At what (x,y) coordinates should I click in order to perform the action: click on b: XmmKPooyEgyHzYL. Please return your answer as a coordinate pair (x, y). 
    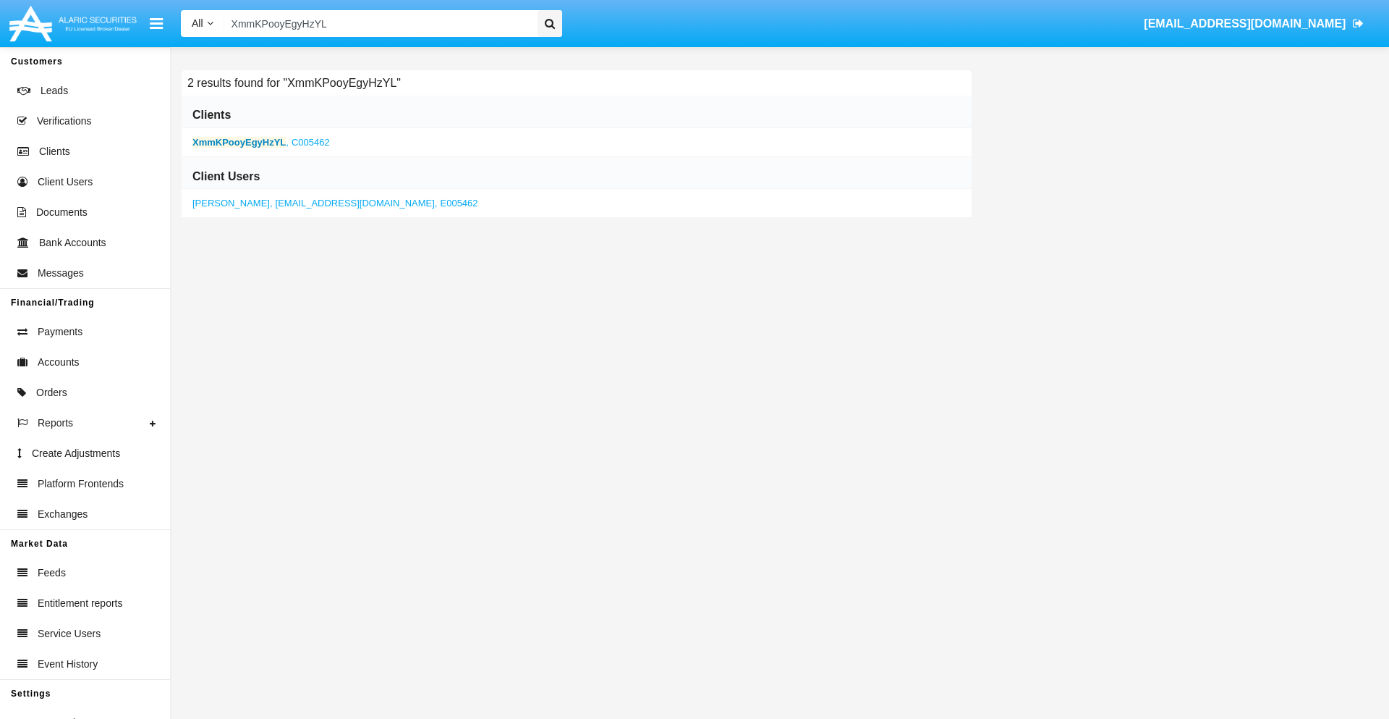
    Looking at the image, I should click on (239, 142).